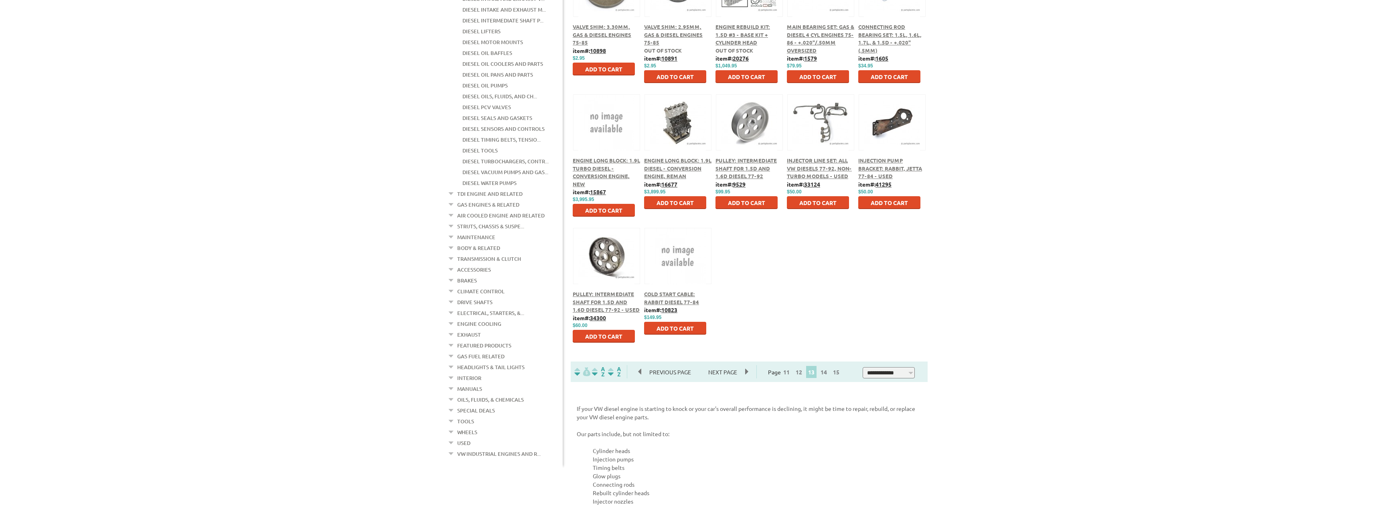 The image size is (1374, 510). I want to click on a: Diesel Tools, so click(480, 150).